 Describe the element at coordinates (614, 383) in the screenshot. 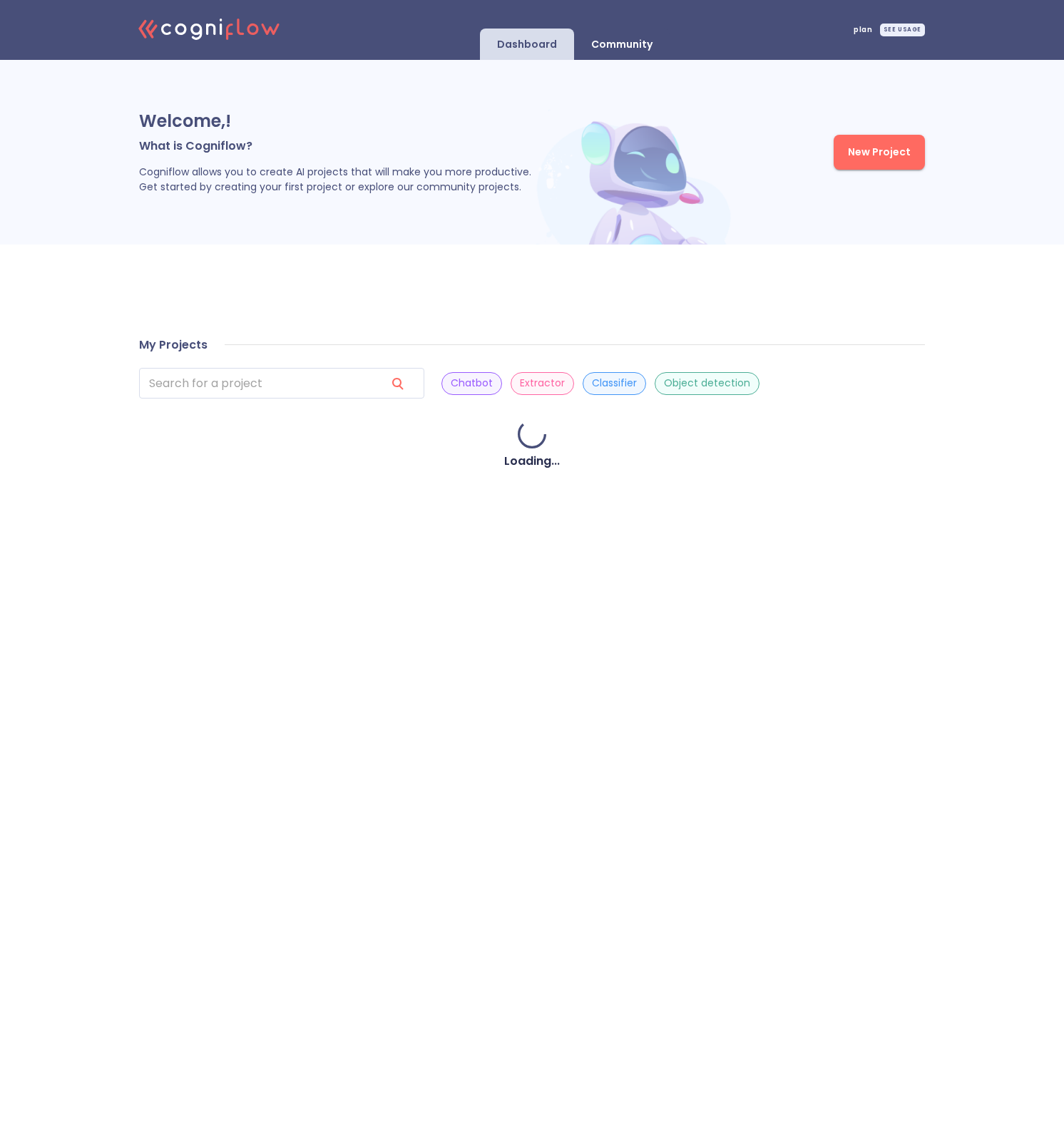

I see `p: Classifier` at that location.